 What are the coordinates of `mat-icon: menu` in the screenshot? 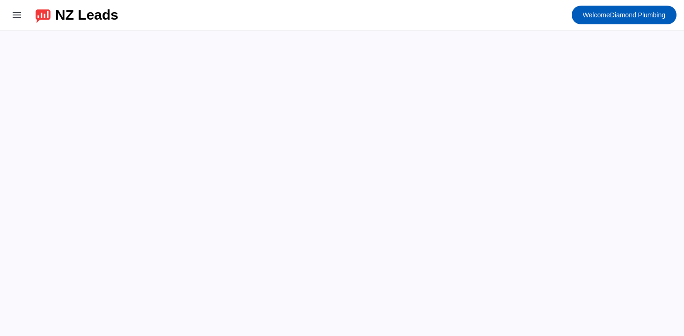 It's located at (17, 15).